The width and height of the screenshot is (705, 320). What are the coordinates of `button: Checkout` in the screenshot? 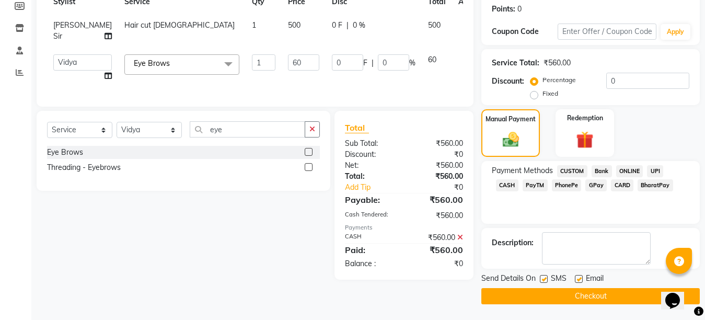 It's located at (591, 296).